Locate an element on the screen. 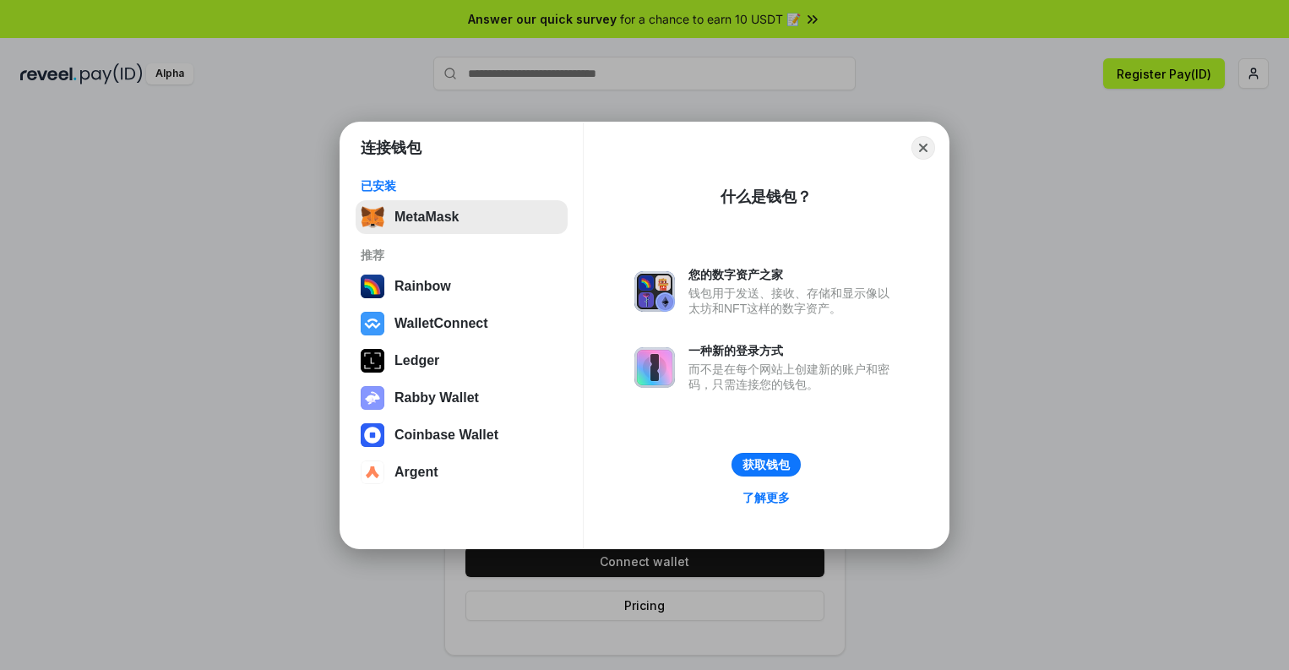 The image size is (1289, 670). div: 而不是在每个网站上创建新的账户和密码，只需连接您的钱包。 is located at coordinates (793, 377).